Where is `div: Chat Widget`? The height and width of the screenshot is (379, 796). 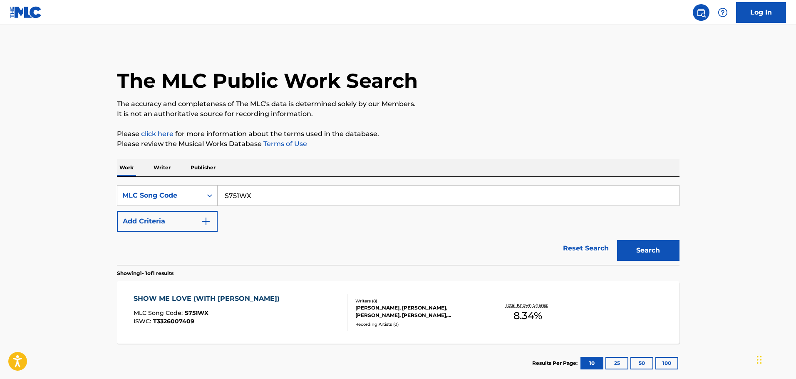
div: Chat Widget is located at coordinates (775, 359).